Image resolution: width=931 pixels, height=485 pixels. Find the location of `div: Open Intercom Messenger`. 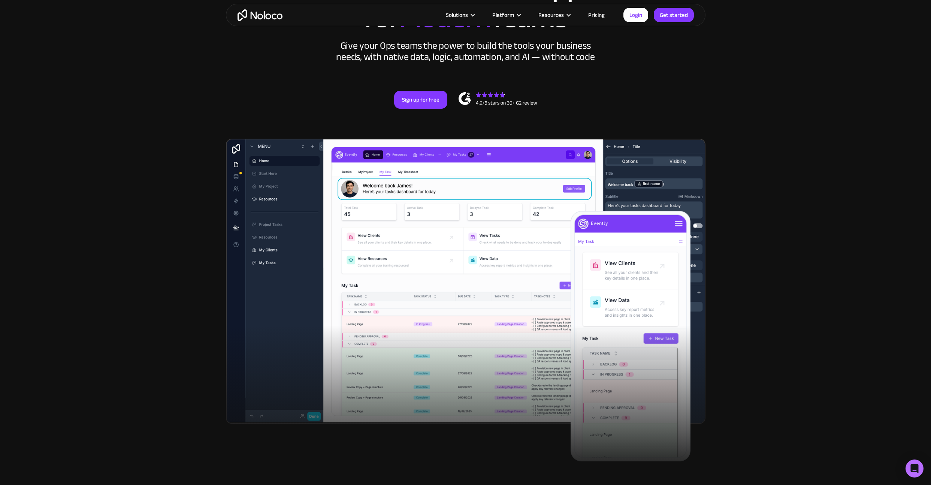

div: Open Intercom Messenger is located at coordinates (915, 468).